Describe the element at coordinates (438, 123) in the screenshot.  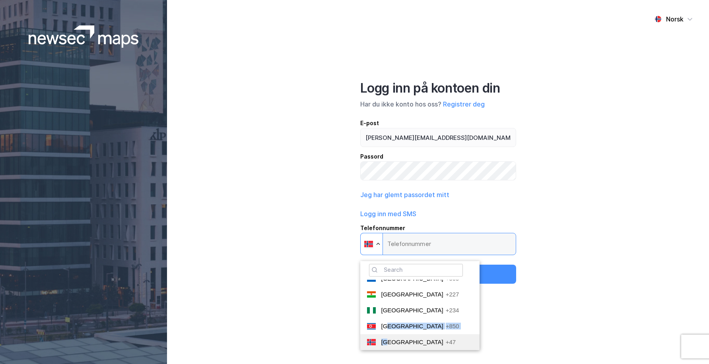
I see `div: E-post` at that location.